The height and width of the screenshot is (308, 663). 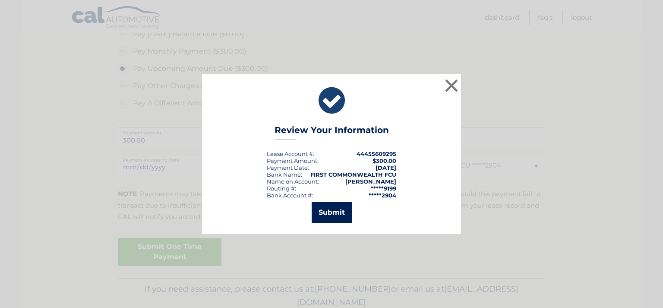 I want to click on div: Bank Name:, so click(x=284, y=174).